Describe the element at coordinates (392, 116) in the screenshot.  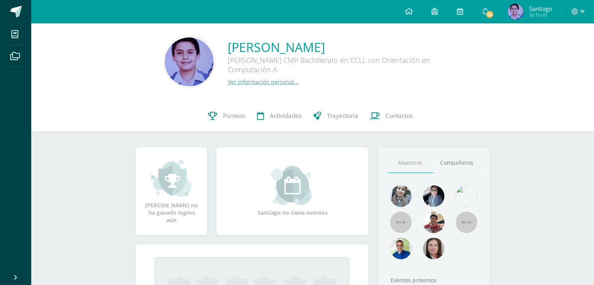
I see `a: Contactos` at that location.